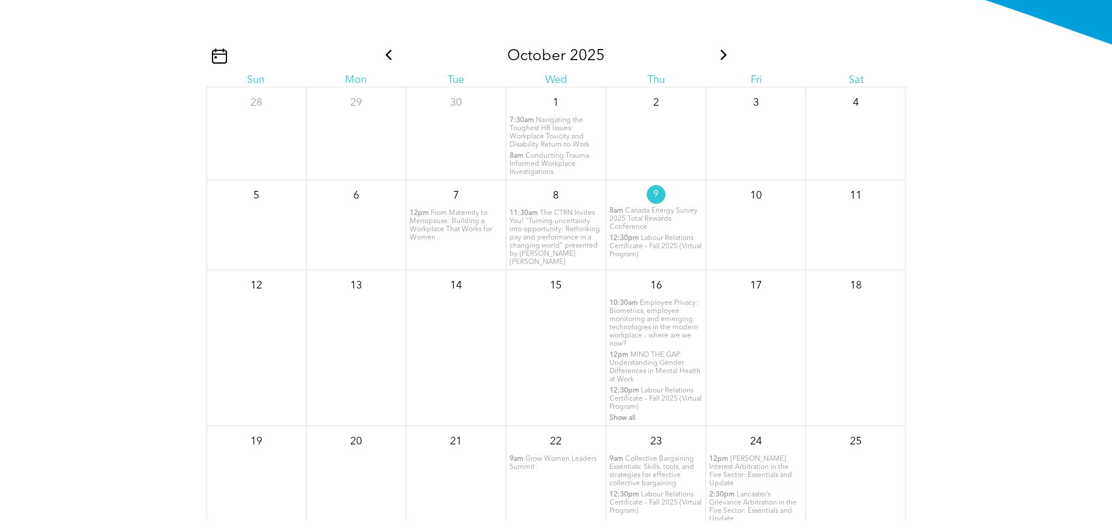  Describe the element at coordinates (256, 103) in the screenshot. I see `p: 28` at that location.